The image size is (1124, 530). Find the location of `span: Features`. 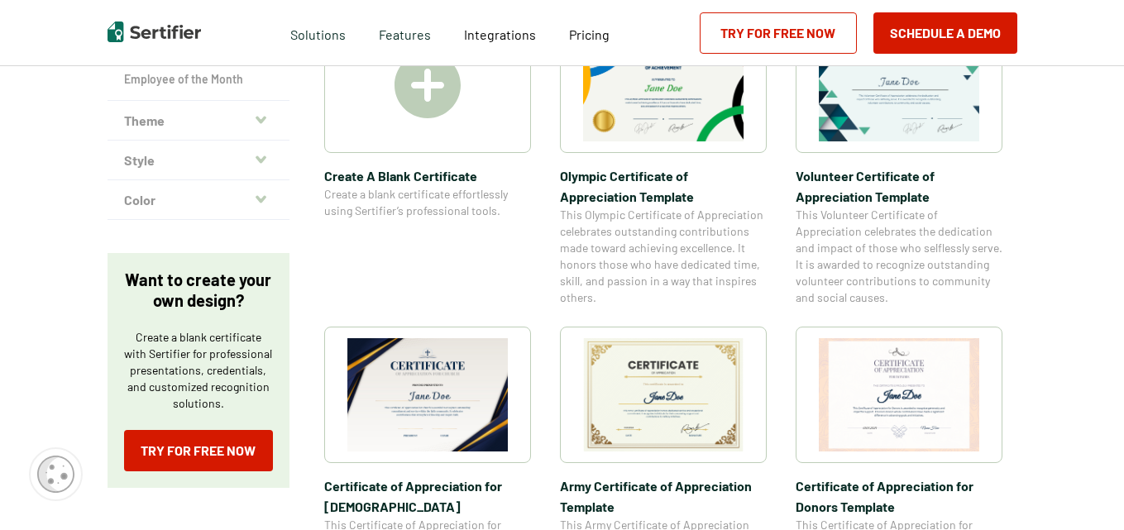

span: Features is located at coordinates (405, 32).